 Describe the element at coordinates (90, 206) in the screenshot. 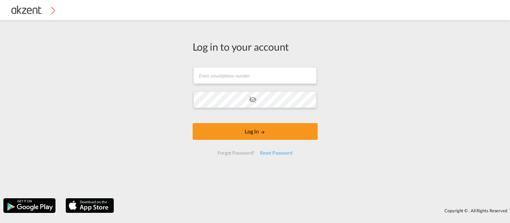

I see `img: apple.png` at that location.